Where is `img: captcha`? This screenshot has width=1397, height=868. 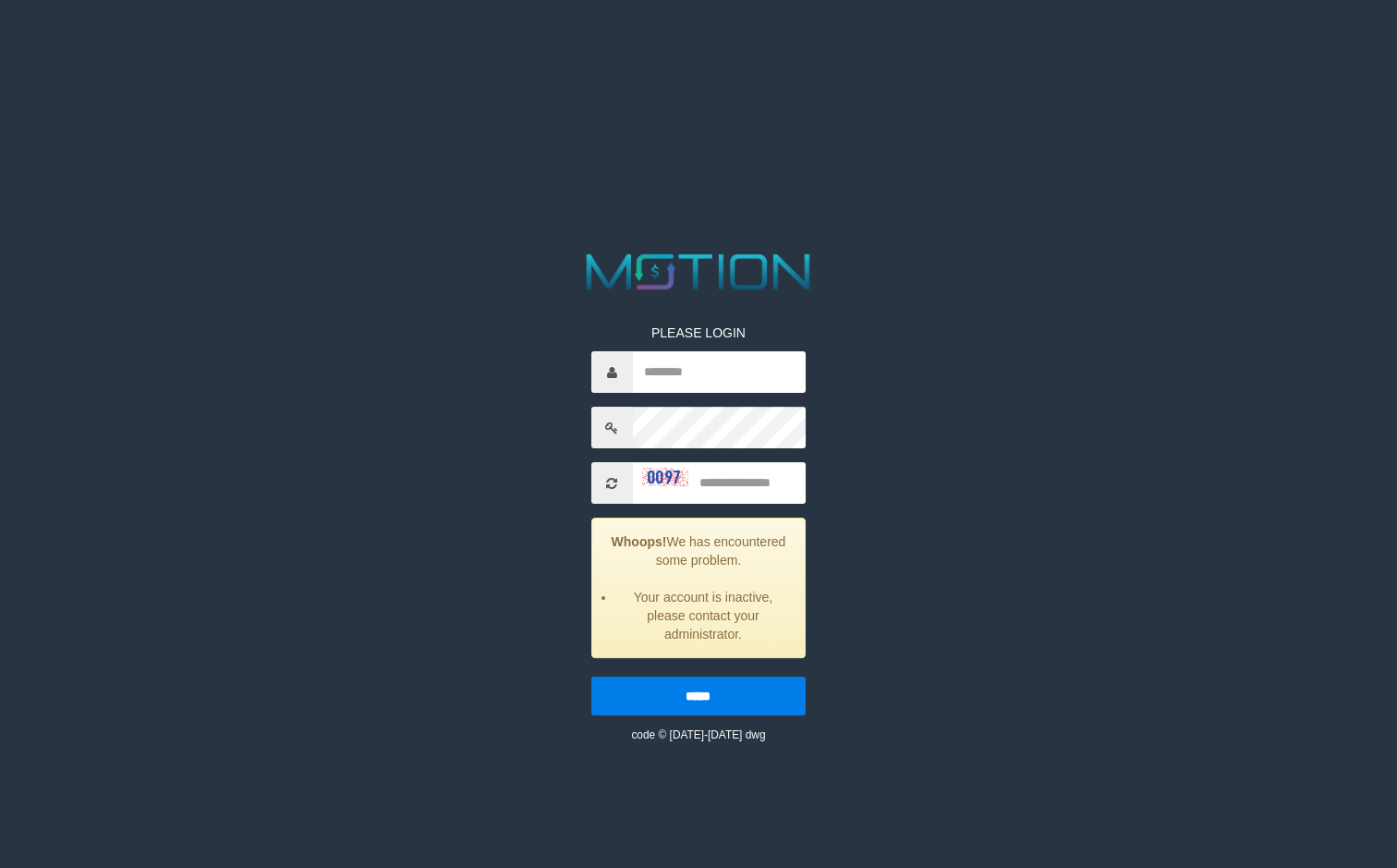
img: captcha is located at coordinates (666, 478).